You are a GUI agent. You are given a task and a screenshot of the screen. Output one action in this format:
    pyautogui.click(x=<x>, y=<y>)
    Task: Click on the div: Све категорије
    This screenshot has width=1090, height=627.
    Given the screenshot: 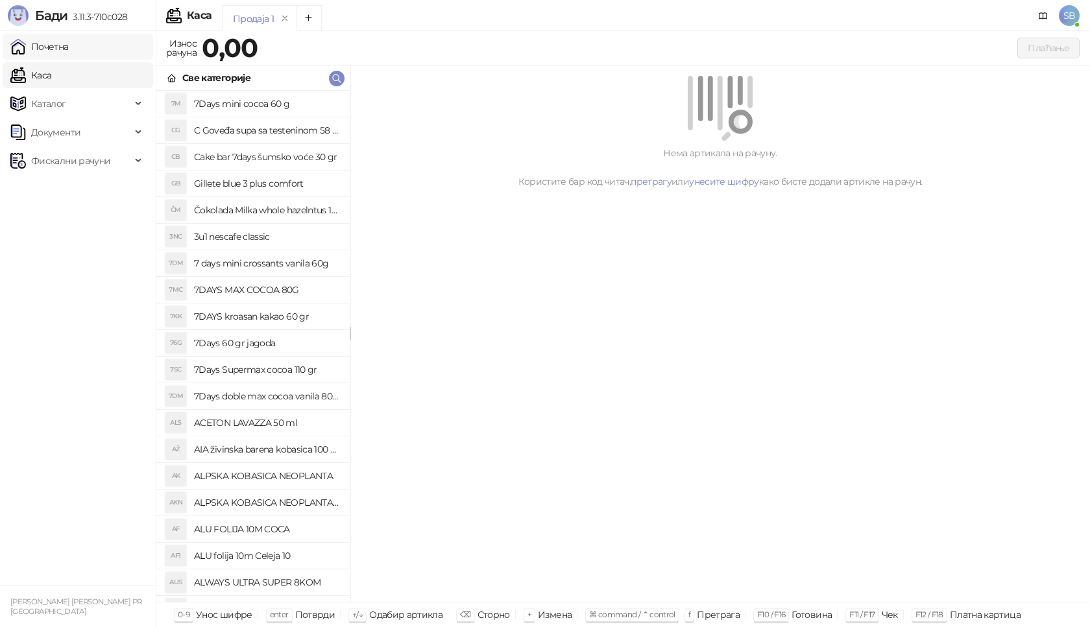 What is the action you would take?
    pyautogui.click(x=216, y=78)
    